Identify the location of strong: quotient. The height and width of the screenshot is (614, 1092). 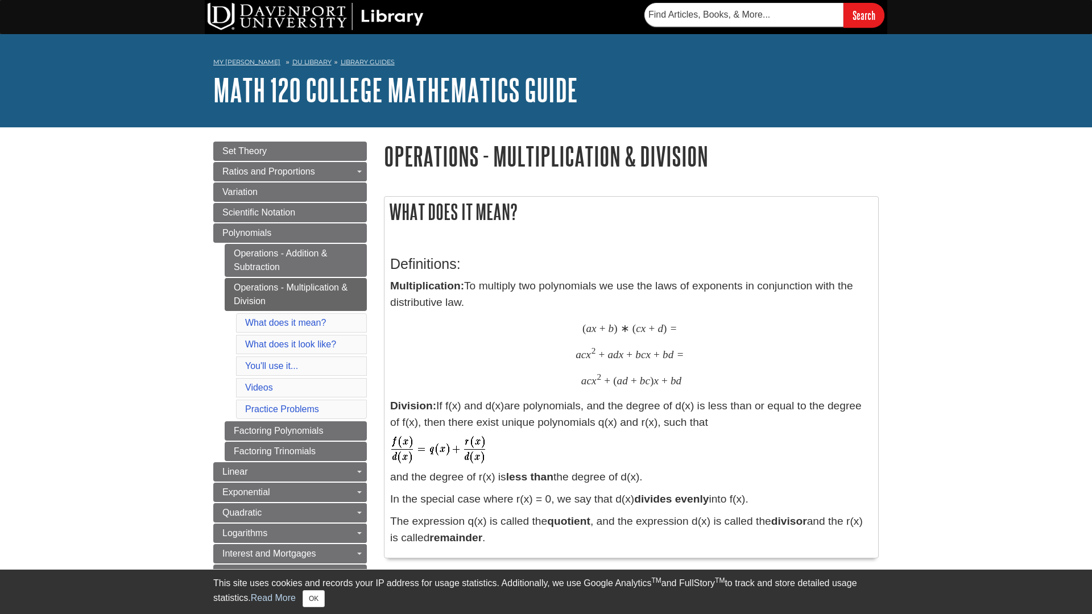
(569, 521).